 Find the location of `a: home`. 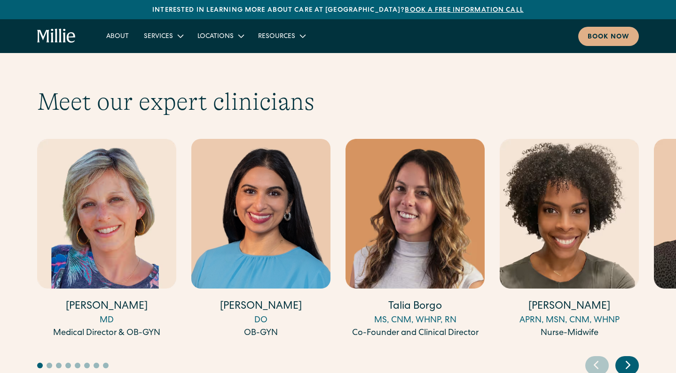

a: home is located at coordinates (56, 36).